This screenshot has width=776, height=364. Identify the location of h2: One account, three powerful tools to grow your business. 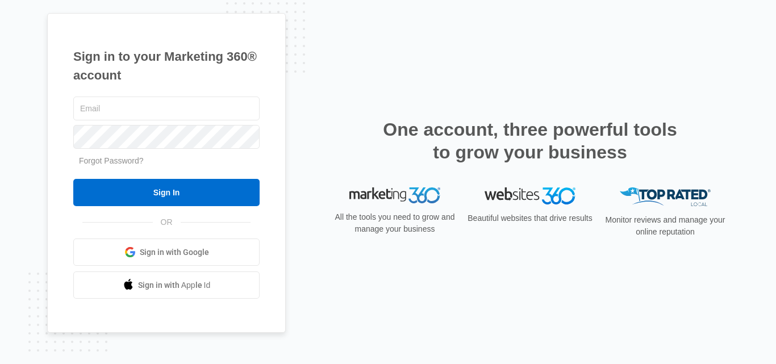
(530, 141).